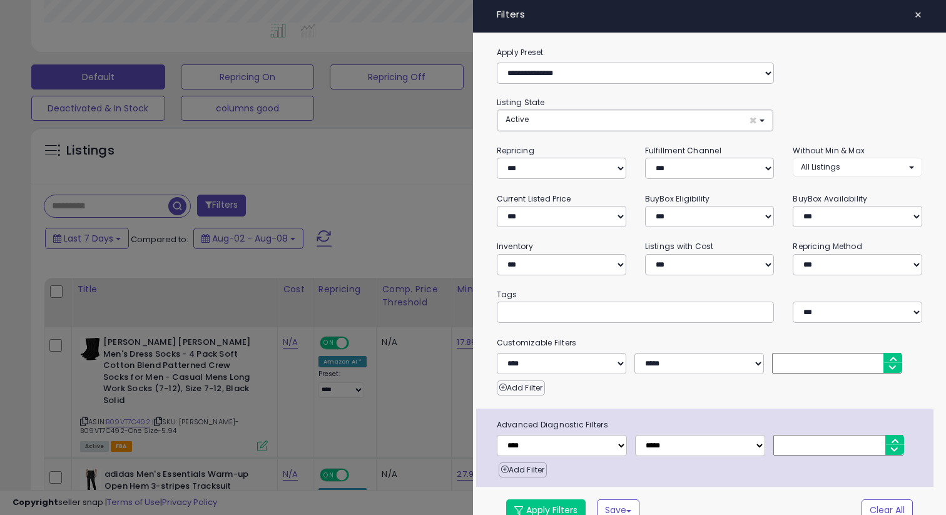  I want to click on span: Active, so click(517, 119).